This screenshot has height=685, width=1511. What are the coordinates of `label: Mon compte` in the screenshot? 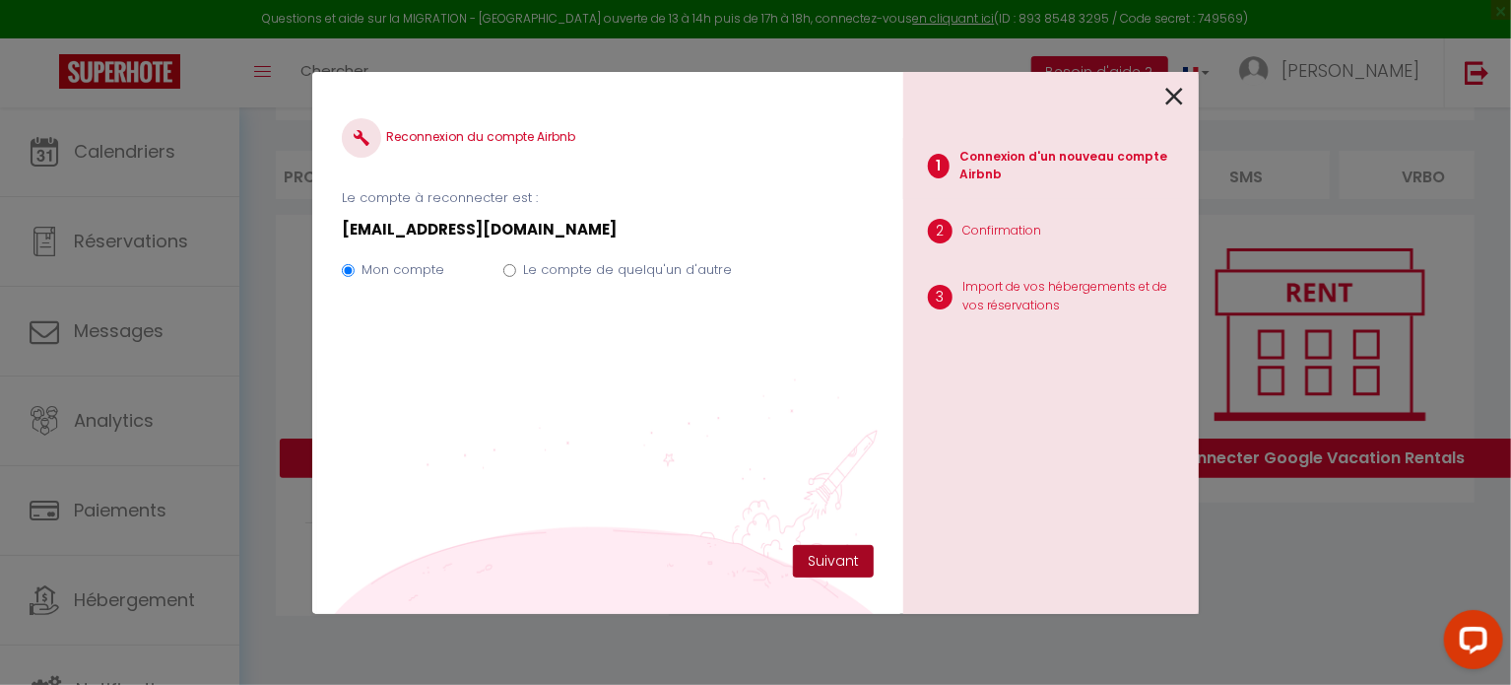 It's located at (403, 270).